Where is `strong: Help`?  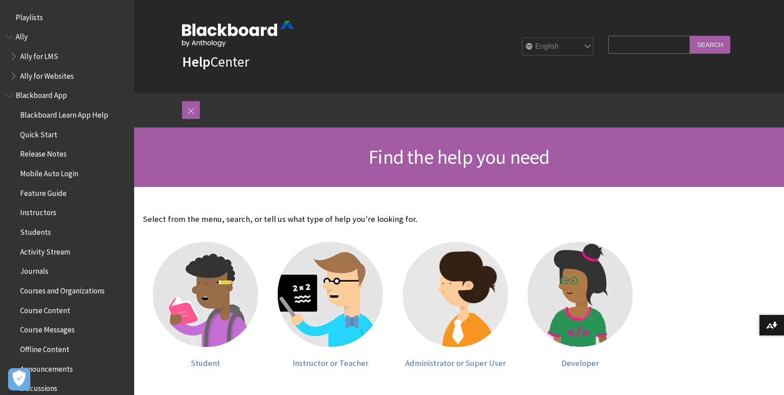 strong: Help is located at coordinates (196, 62).